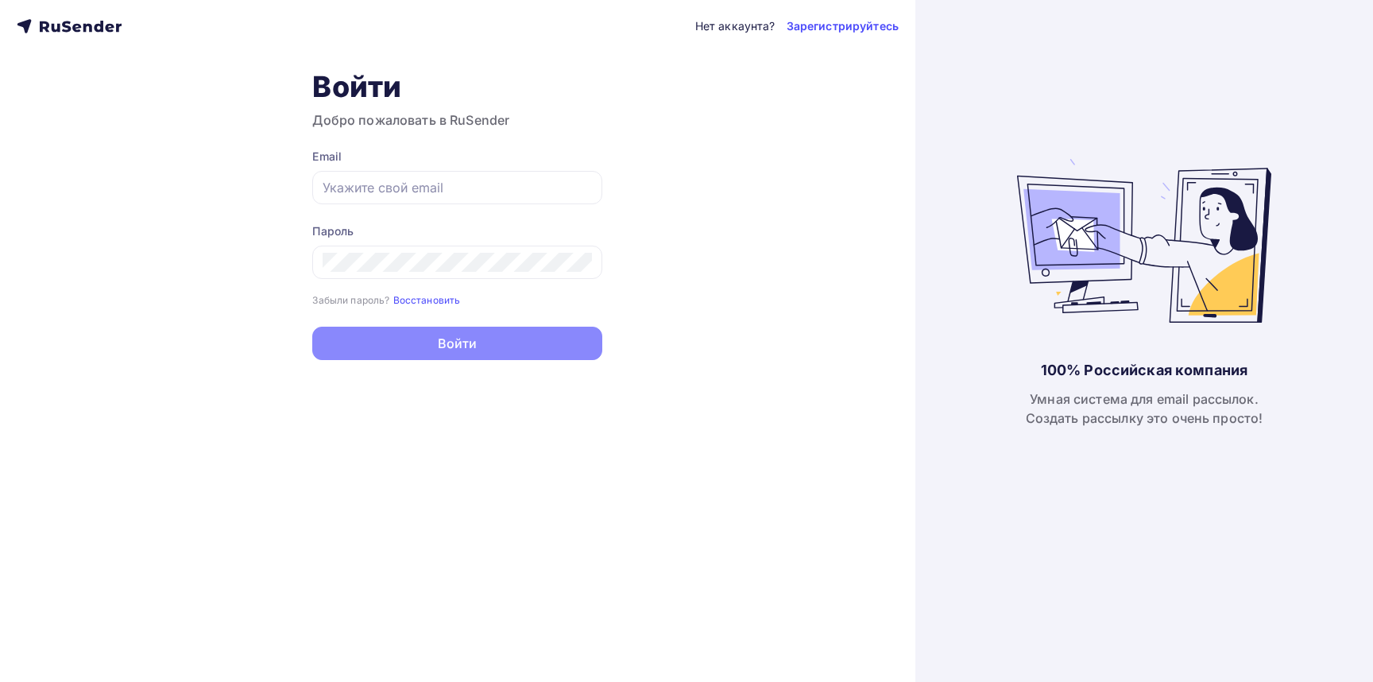 The width and height of the screenshot is (1373, 682). I want to click on a: Зарегистрируйтесь, so click(842, 26).